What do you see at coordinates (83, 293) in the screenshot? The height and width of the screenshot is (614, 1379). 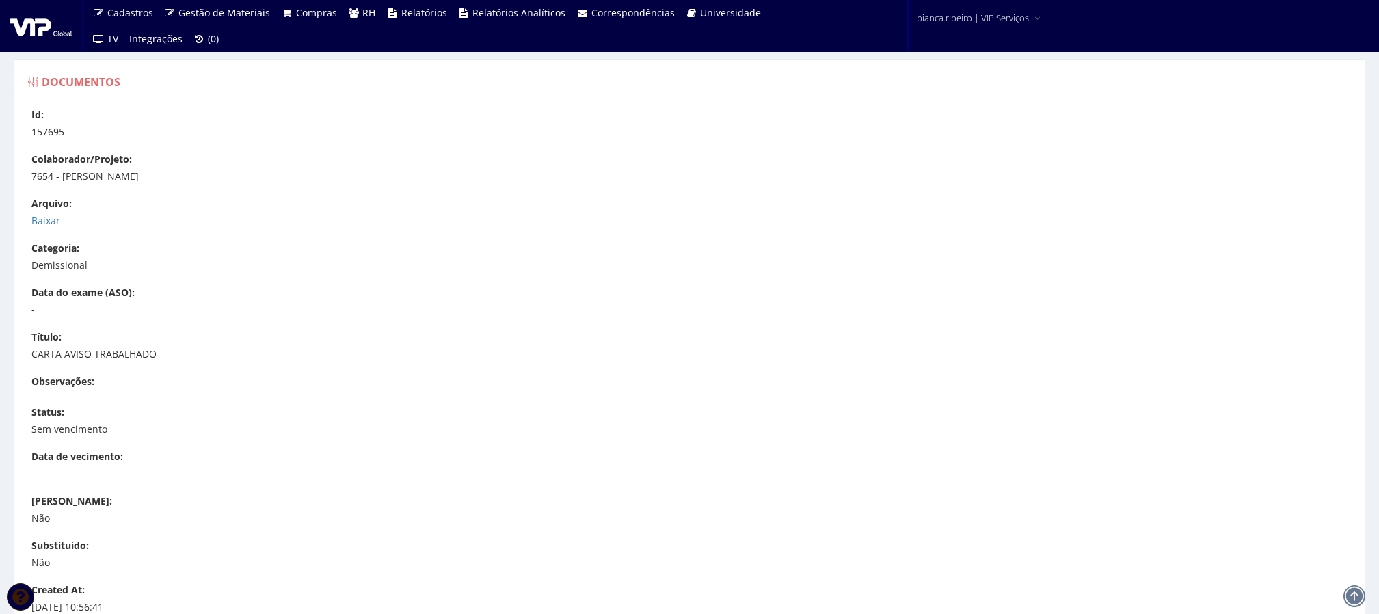 I see `label: Data do exame (ASO):` at bounding box center [83, 293].